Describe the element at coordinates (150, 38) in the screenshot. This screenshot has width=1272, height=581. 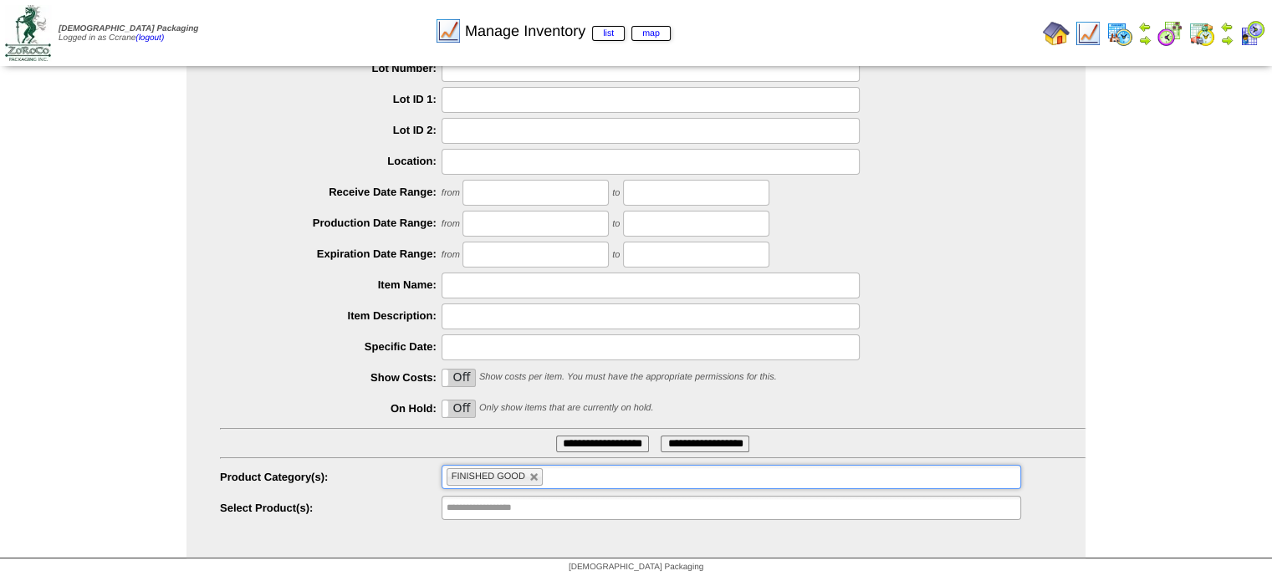
I see `a: (logout)` at that location.